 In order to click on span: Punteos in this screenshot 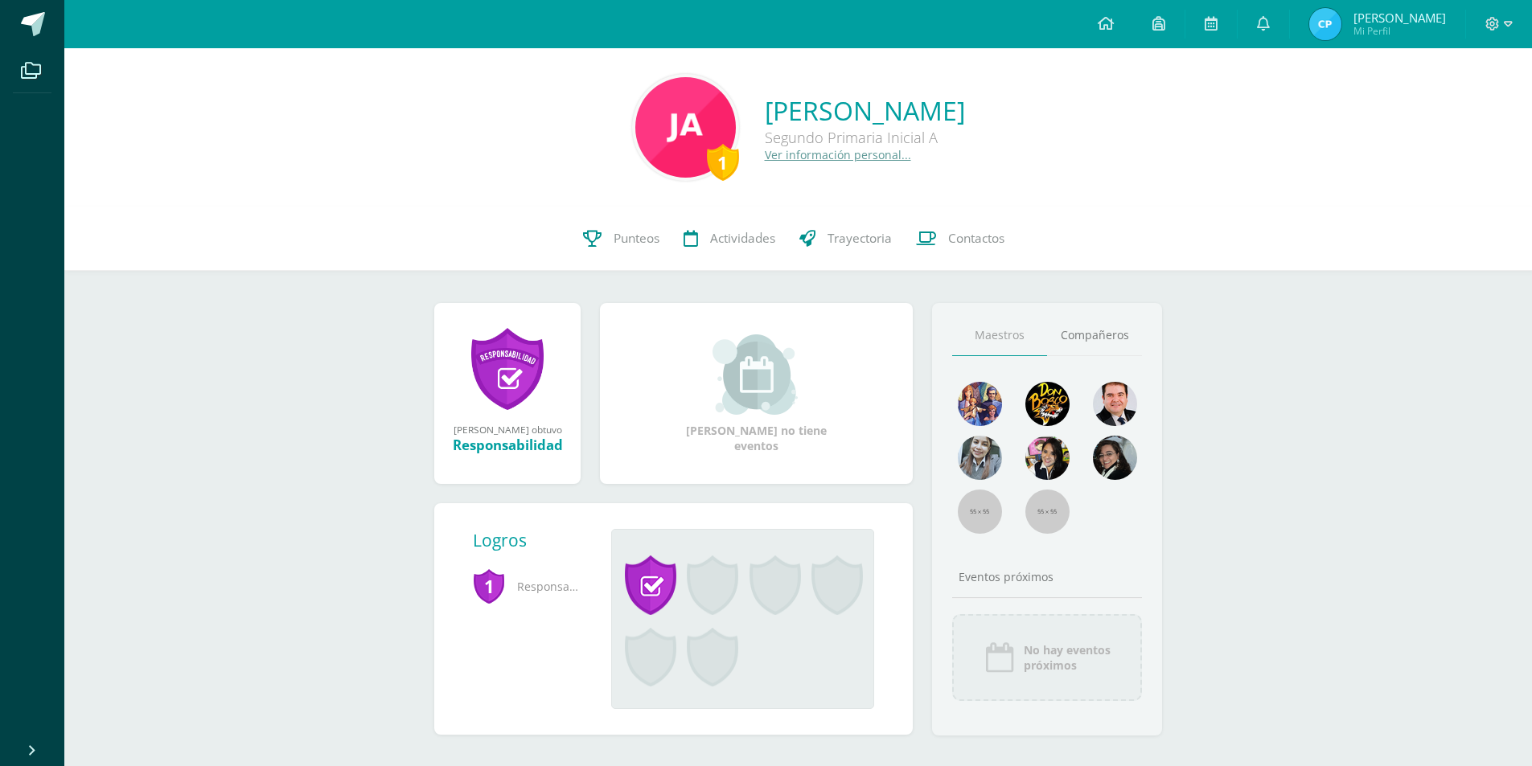, I will do `click(636, 238)`.